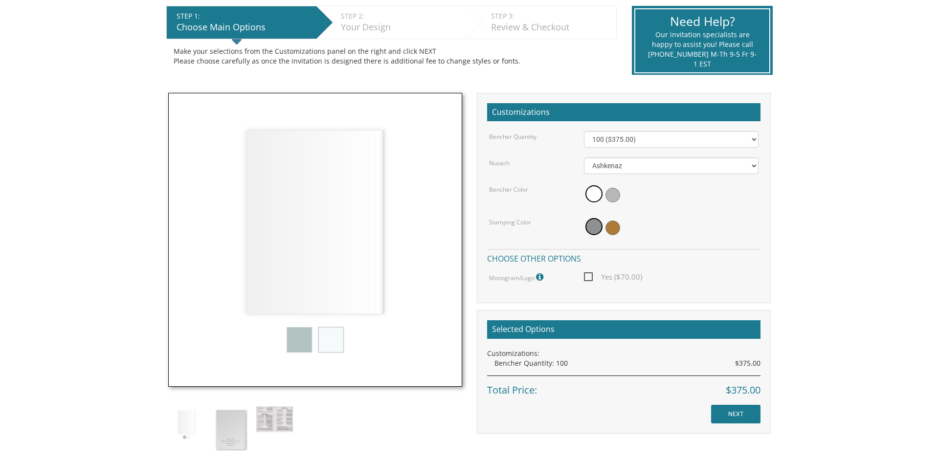  I want to click on label: Stamping Color, so click(510, 222).